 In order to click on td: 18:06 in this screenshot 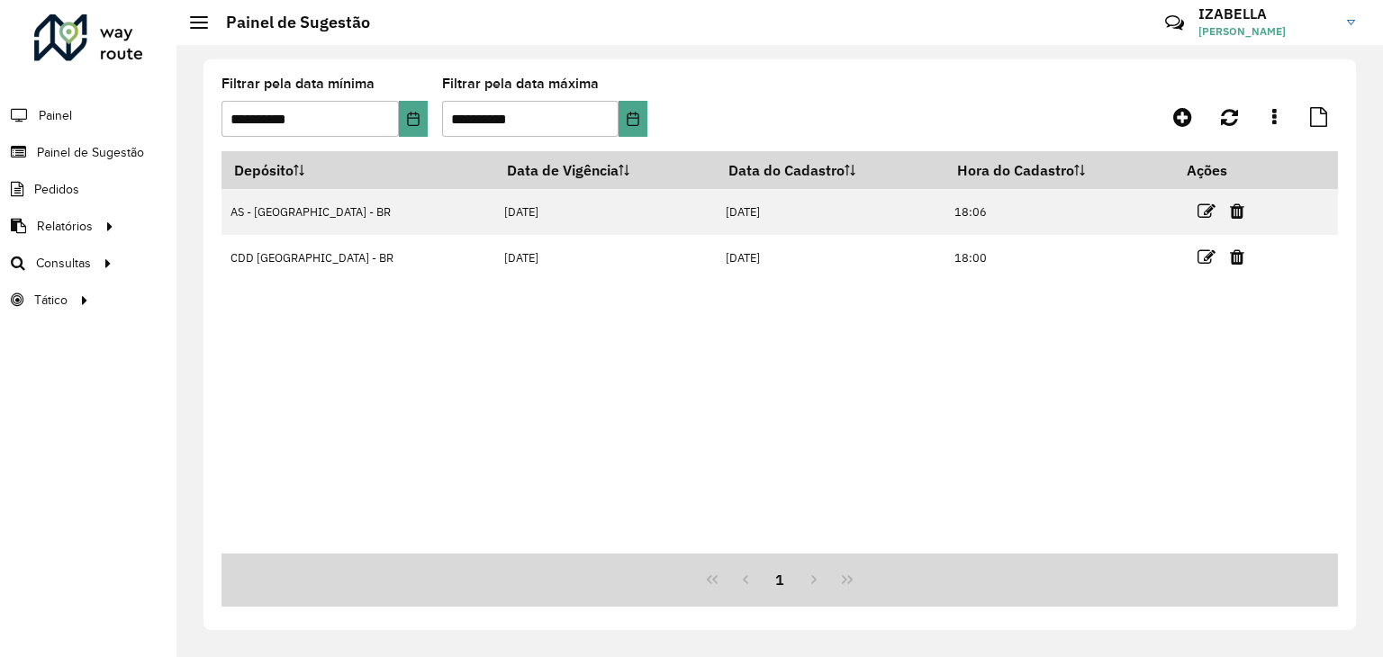, I will do `click(1059, 212)`.